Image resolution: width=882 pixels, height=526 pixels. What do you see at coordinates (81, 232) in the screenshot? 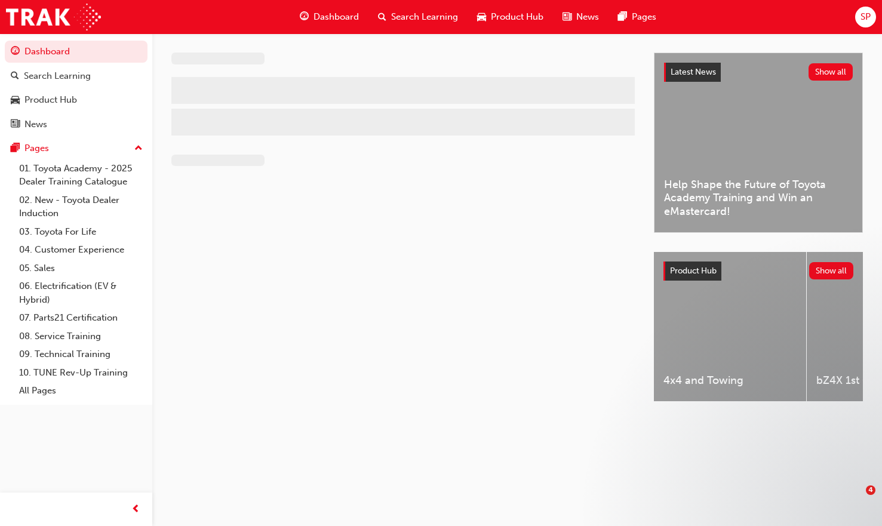
I see `a: 03. Toyota For Life` at bounding box center [81, 232].